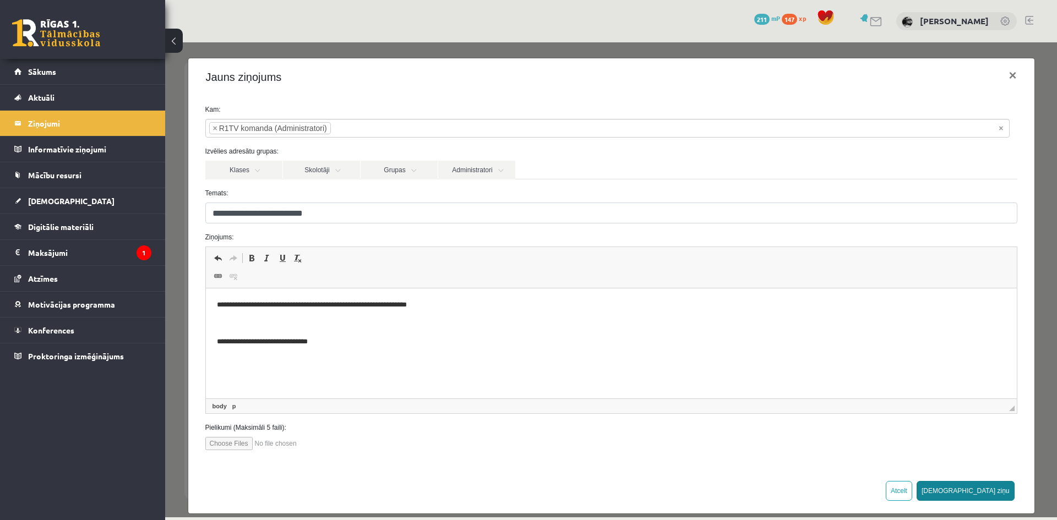 Image resolution: width=1057 pixels, height=520 pixels. What do you see at coordinates (312, 128) in the screenshot?
I see `a: Administratori` at bounding box center [312, 128].